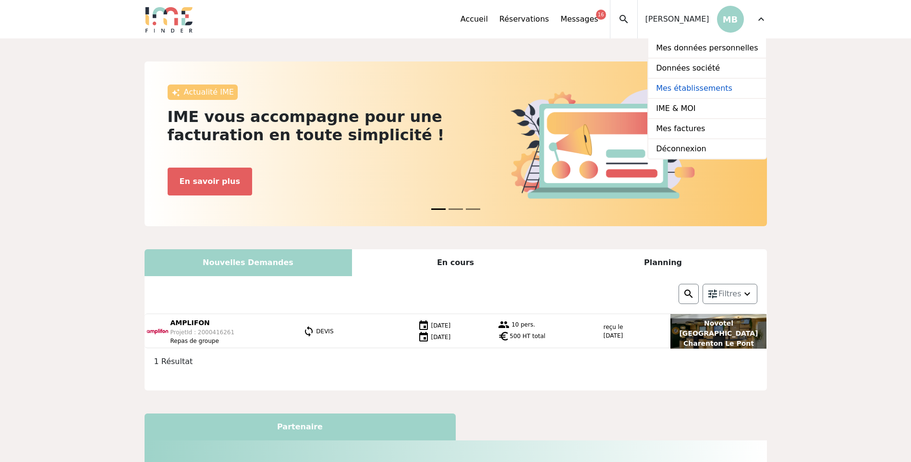 The height and width of the screenshot is (462, 911). What do you see at coordinates (603, 144) in the screenshot?
I see `img: actu.png` at bounding box center [603, 144].